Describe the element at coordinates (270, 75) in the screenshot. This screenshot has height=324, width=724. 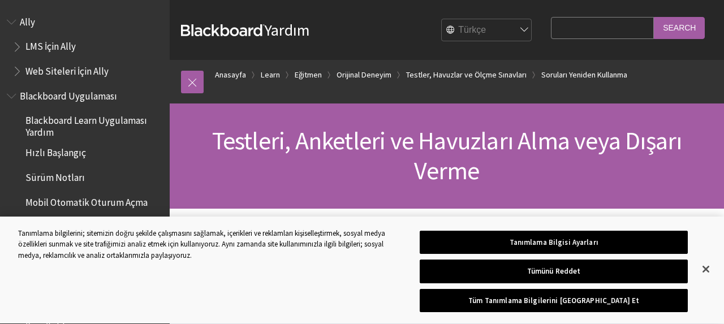
I see `a: Learn` at that location.